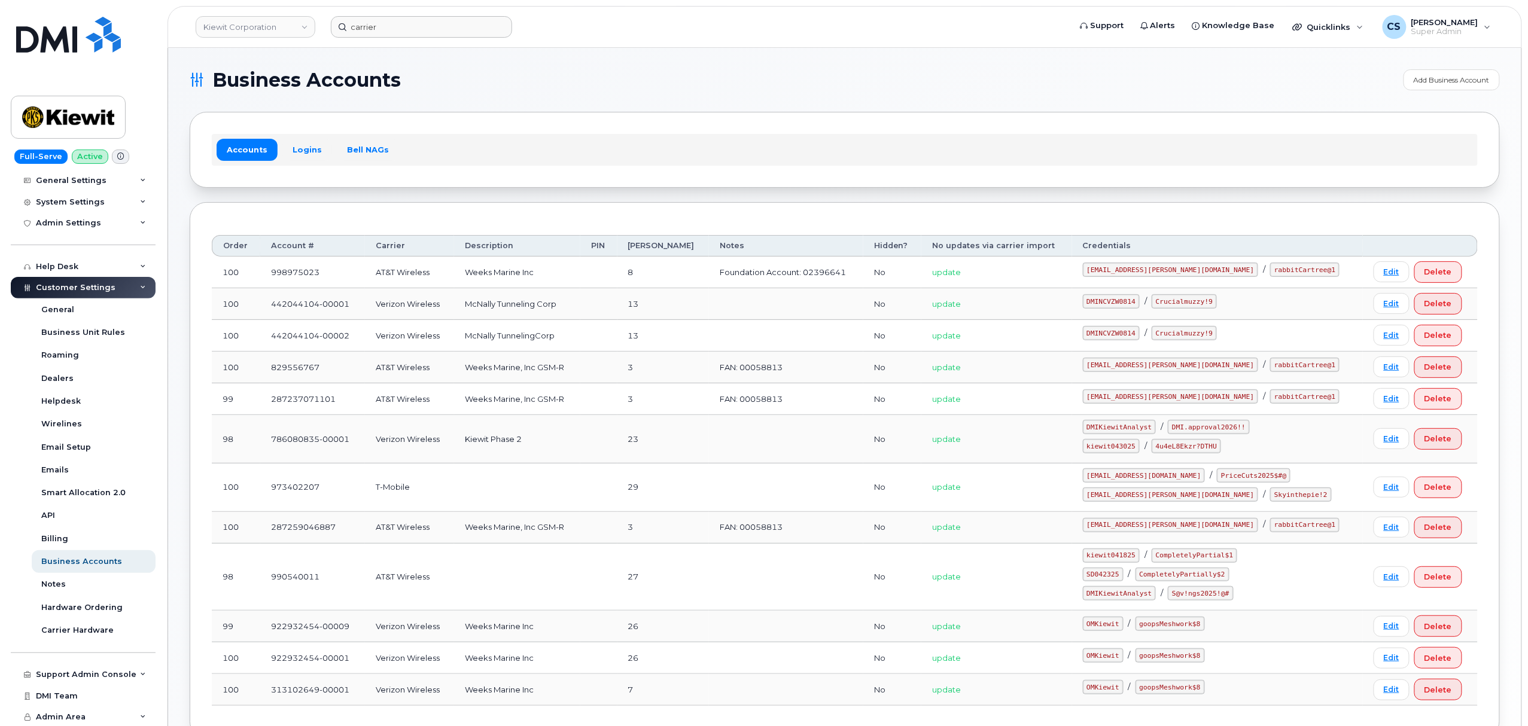 This screenshot has height=726, width=1528. Describe the element at coordinates (306, 80) in the screenshot. I see `span: Business Accounts` at that location.